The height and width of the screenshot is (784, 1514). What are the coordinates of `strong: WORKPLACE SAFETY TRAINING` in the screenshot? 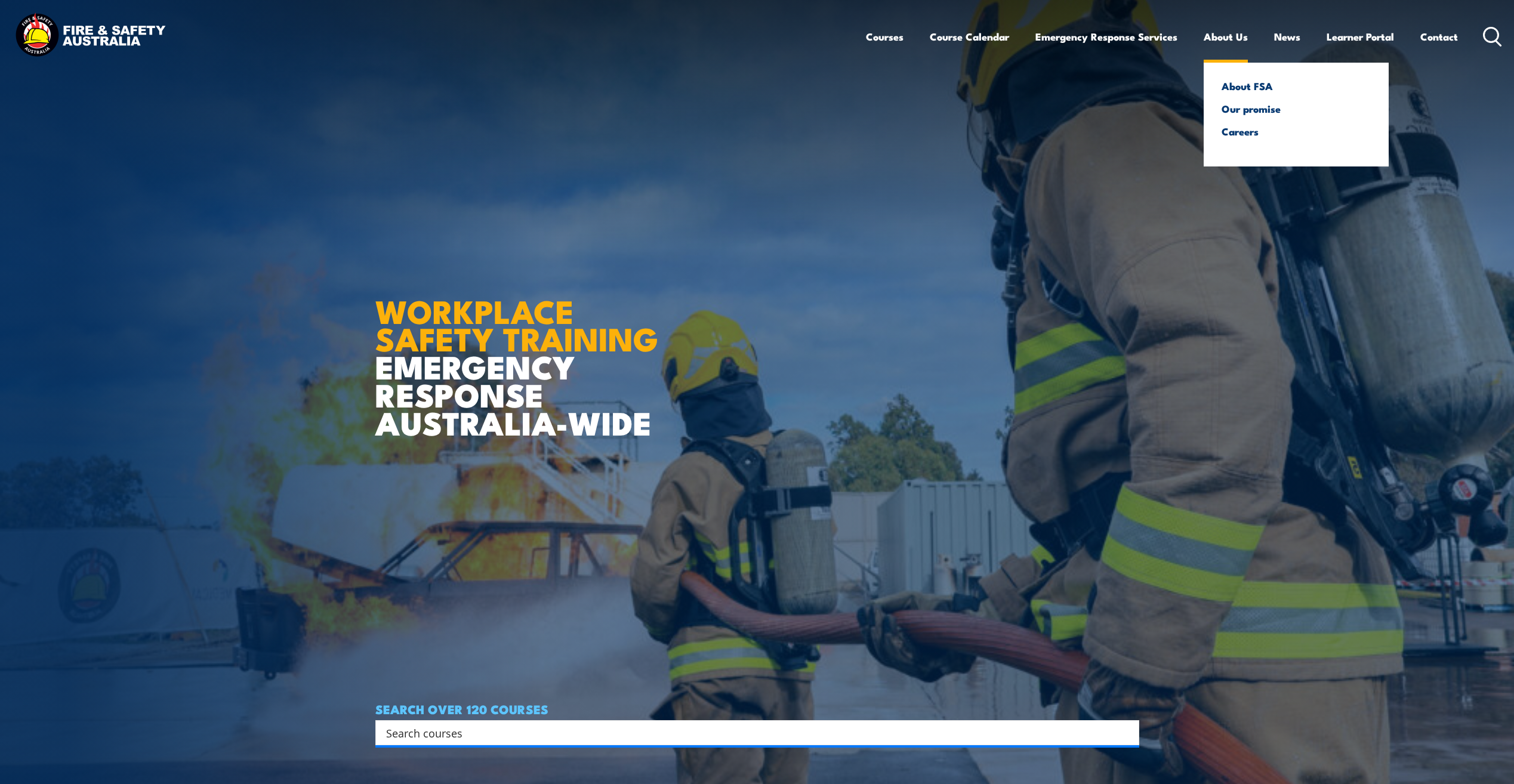 It's located at (516, 324).